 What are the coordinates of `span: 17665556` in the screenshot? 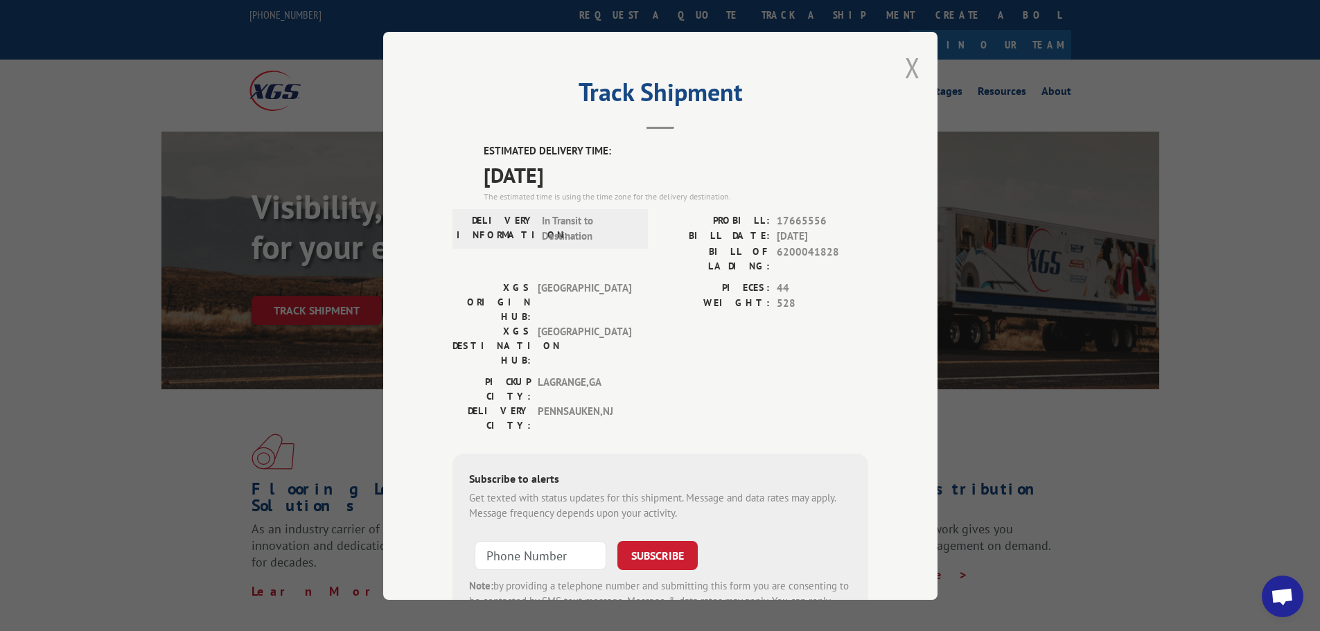 It's located at (822, 220).